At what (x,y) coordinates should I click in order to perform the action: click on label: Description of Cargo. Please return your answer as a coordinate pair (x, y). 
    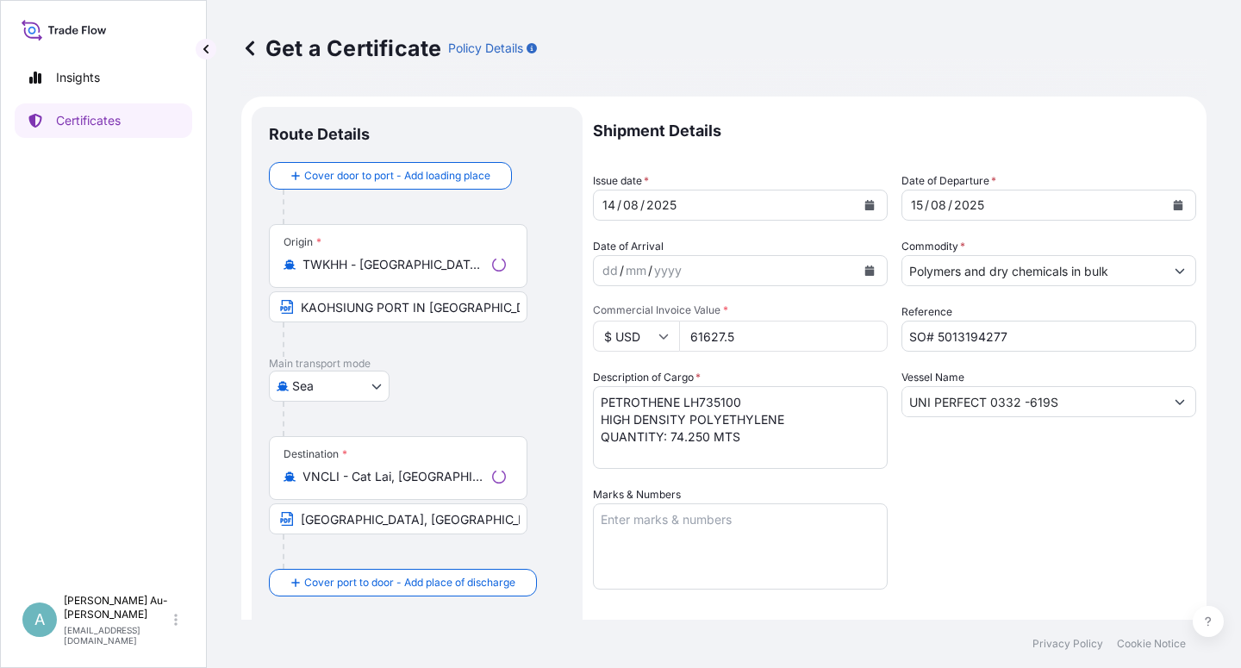
    Looking at the image, I should click on (646, 377).